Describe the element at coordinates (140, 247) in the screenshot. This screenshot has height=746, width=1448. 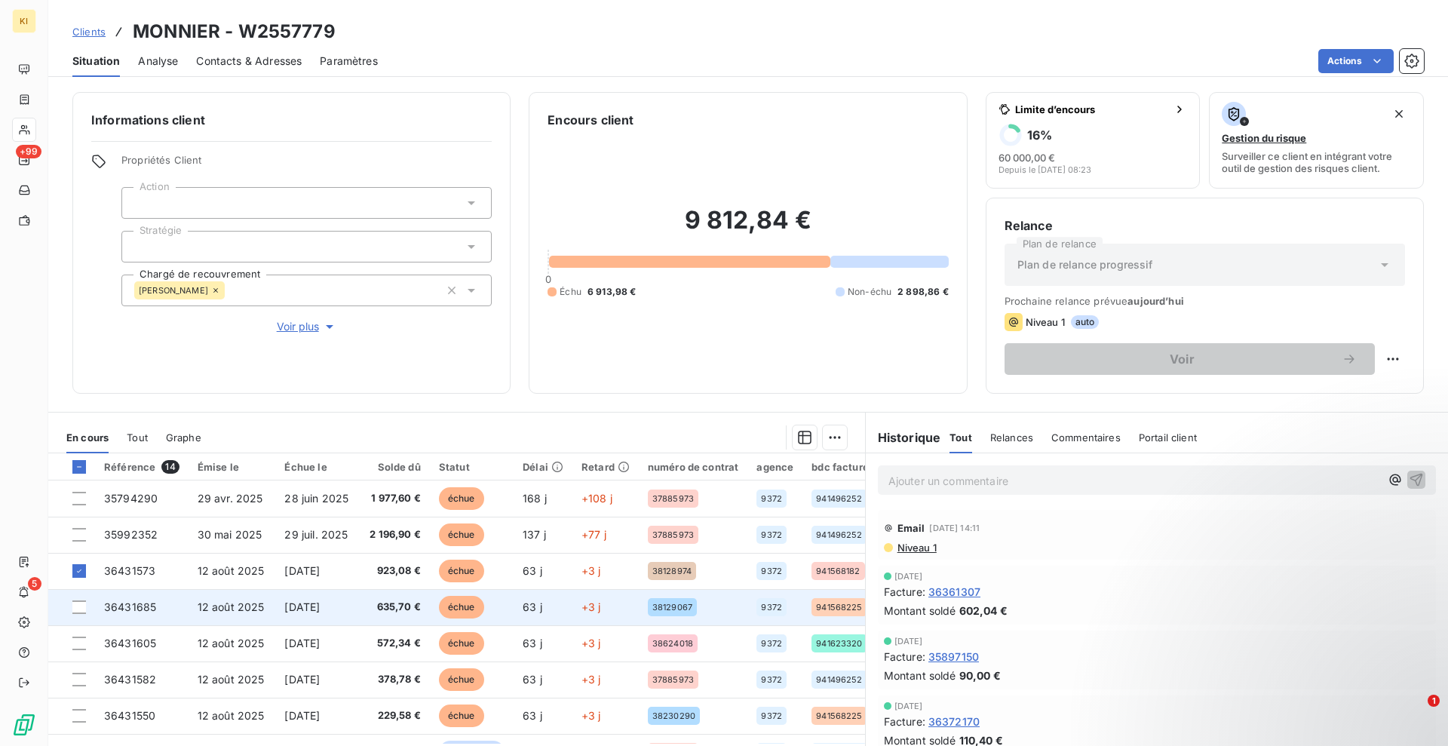
I see `input: Ajouter une valeur` at that location.